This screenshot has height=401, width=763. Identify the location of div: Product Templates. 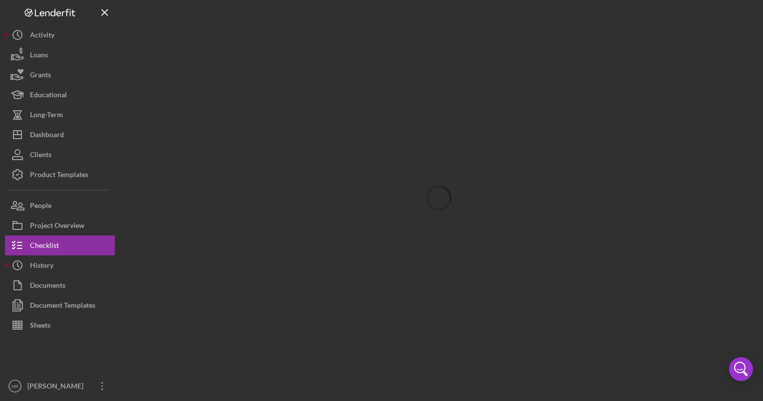
(59, 176).